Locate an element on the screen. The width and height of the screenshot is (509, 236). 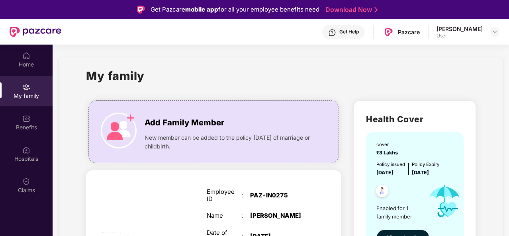
div: Name is located at coordinates (224, 216).